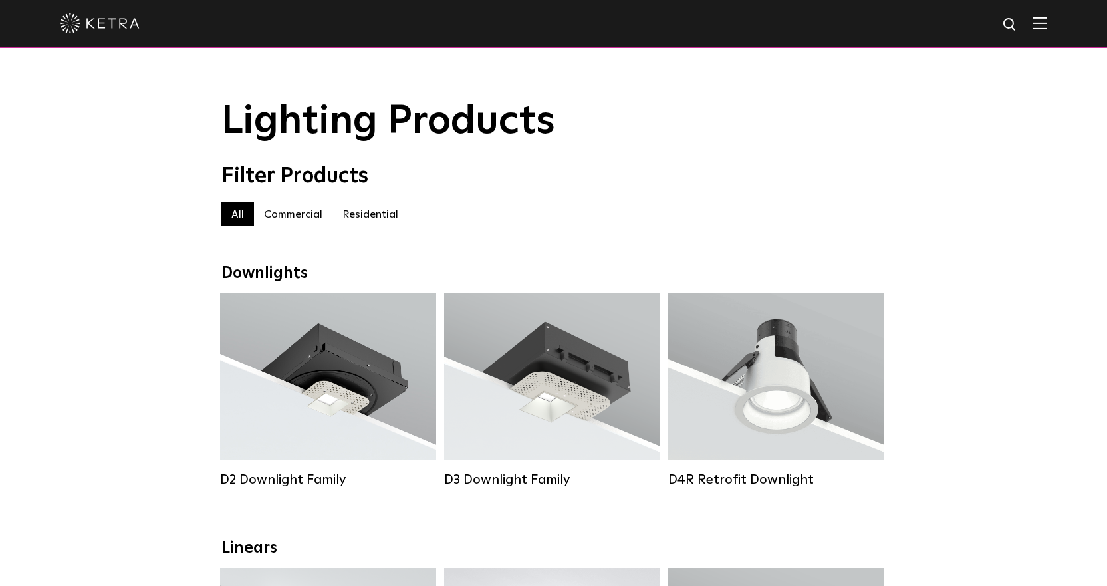 Image resolution: width=1107 pixels, height=586 pixels. I want to click on a: D2 Downlight Family Lumen Output:1200Colors:White / Black / Gloss Black / Silver / Bronze / Silve..., so click(328, 394).